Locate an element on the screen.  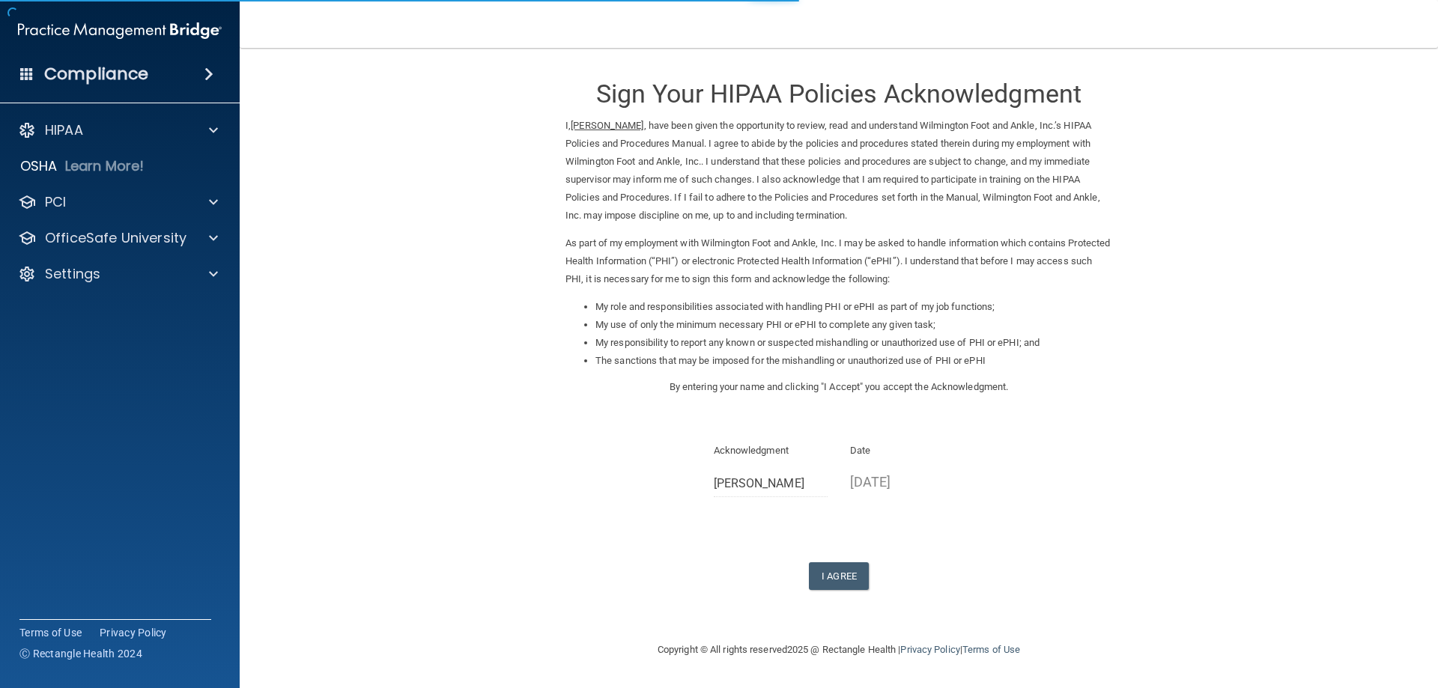
p: PCI is located at coordinates (55, 202).